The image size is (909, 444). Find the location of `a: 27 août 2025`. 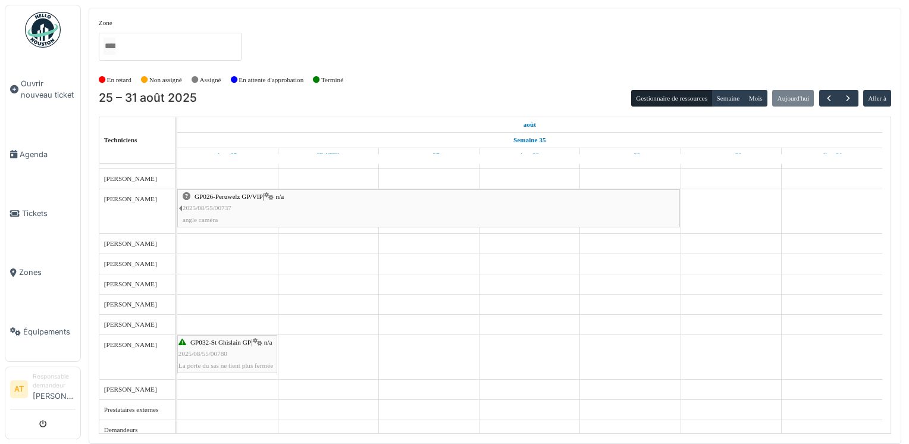

a: 27 août 2025 is located at coordinates (428, 155).